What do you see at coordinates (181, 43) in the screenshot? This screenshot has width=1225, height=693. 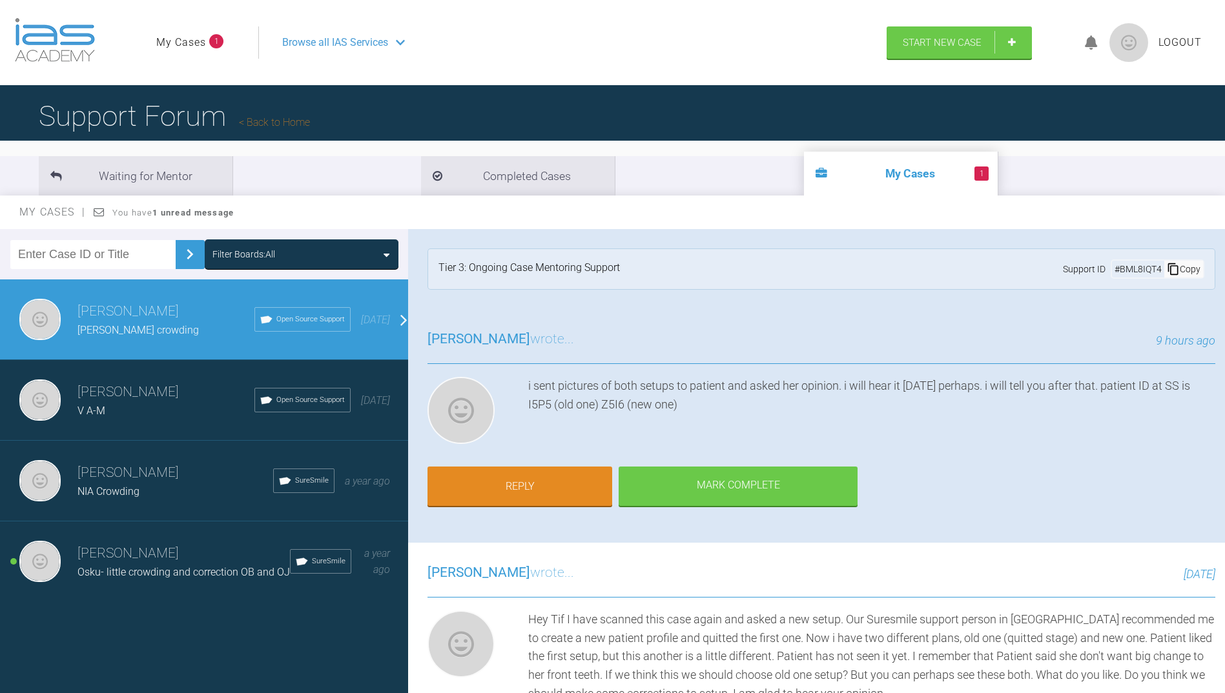 I see `a: My Cases` at bounding box center [181, 43].